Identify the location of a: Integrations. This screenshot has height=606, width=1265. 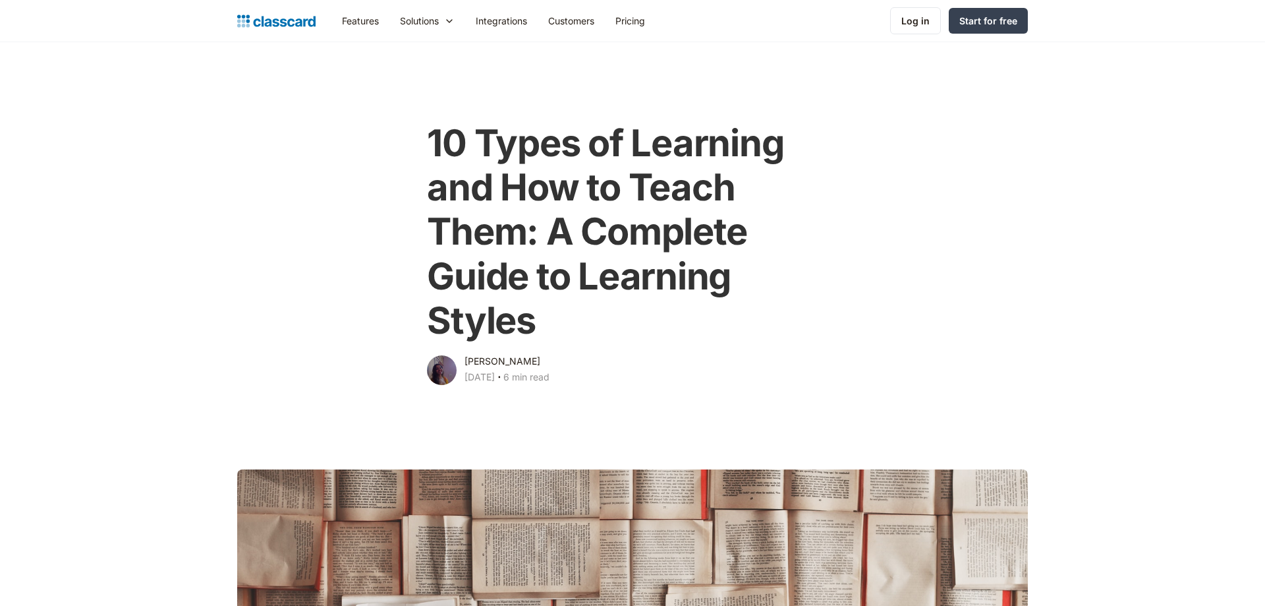
(502, 20).